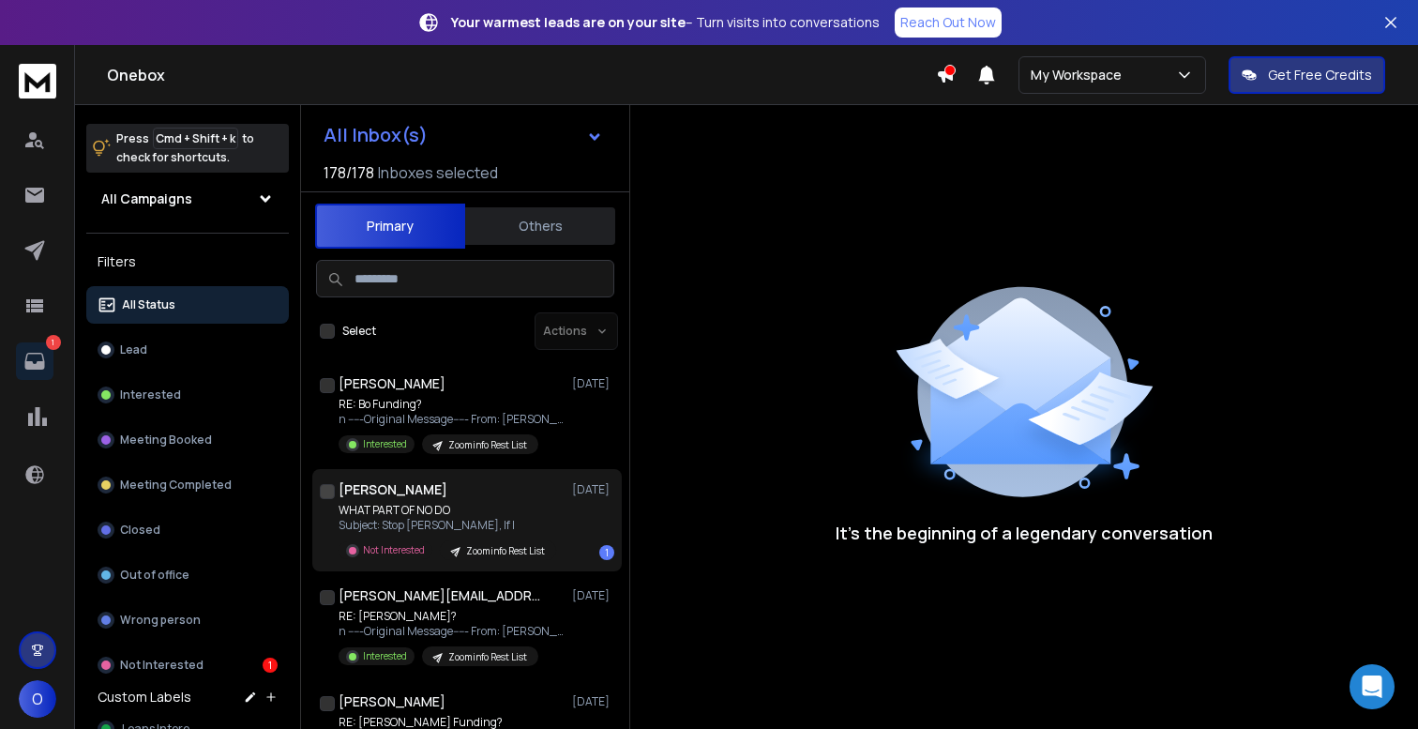  Describe the element at coordinates (463, 135) in the screenshot. I see `button: All Inbox(s)` at that location.